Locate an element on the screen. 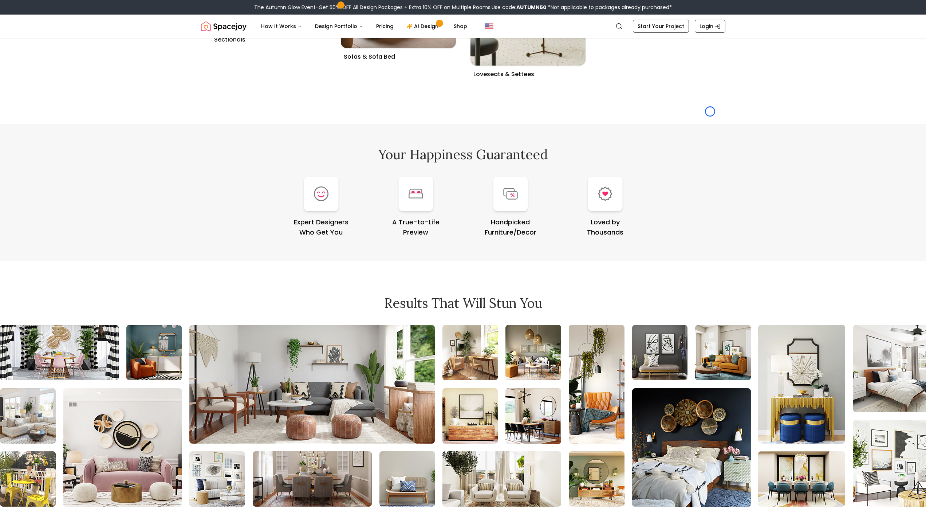 This screenshot has height=507, width=926. h2: Your Happiness Guaranteed is located at coordinates (463, 154).